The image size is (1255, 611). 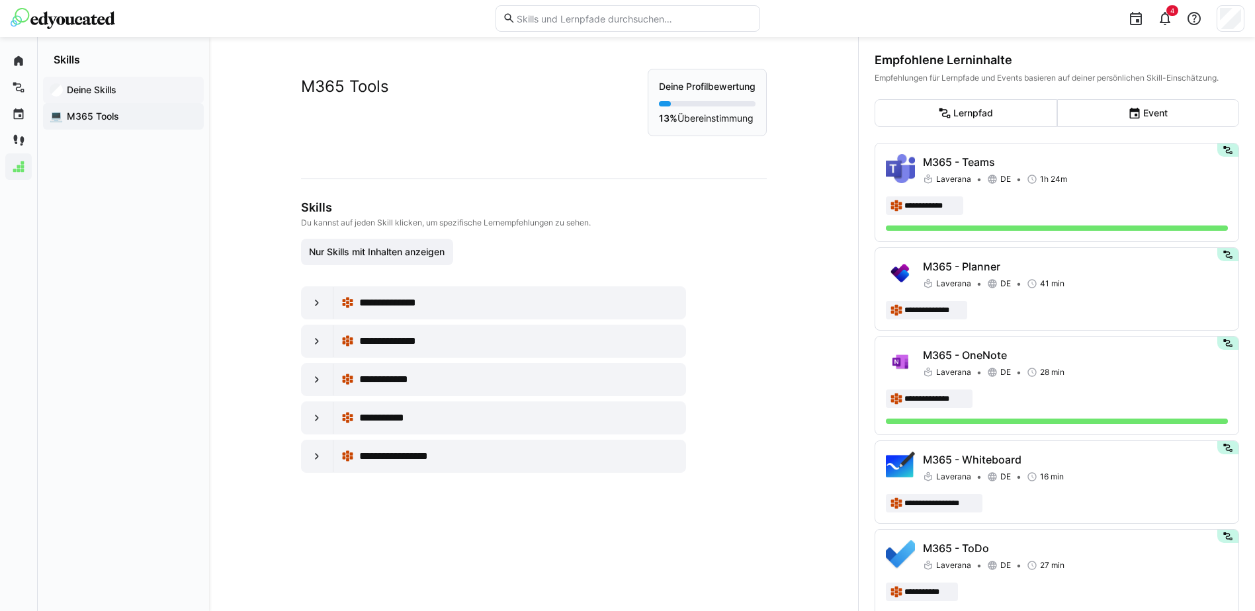 I want to click on strong: 13%, so click(x=668, y=118).